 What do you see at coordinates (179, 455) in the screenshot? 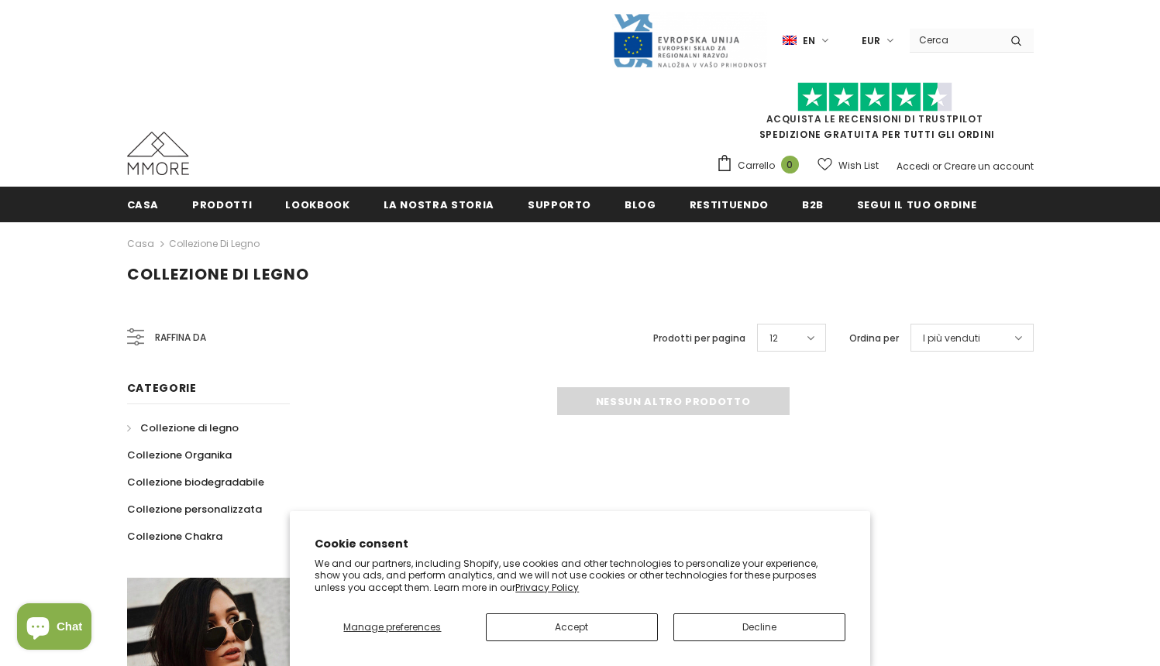
I see `span: Collezione Organika` at bounding box center [179, 455].